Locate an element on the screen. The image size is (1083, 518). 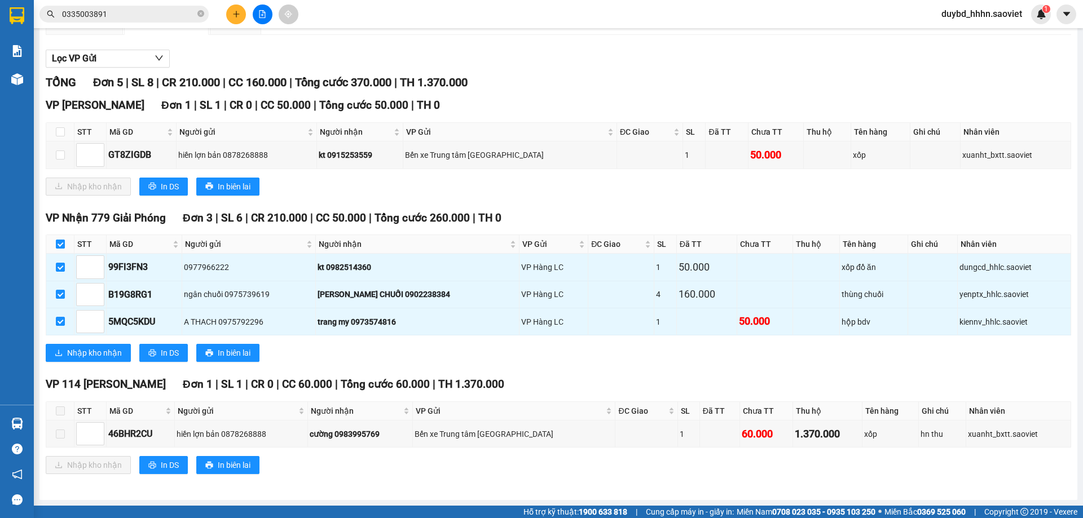
div: kiennv_hhlc.saoviet is located at coordinates (1014, 322).